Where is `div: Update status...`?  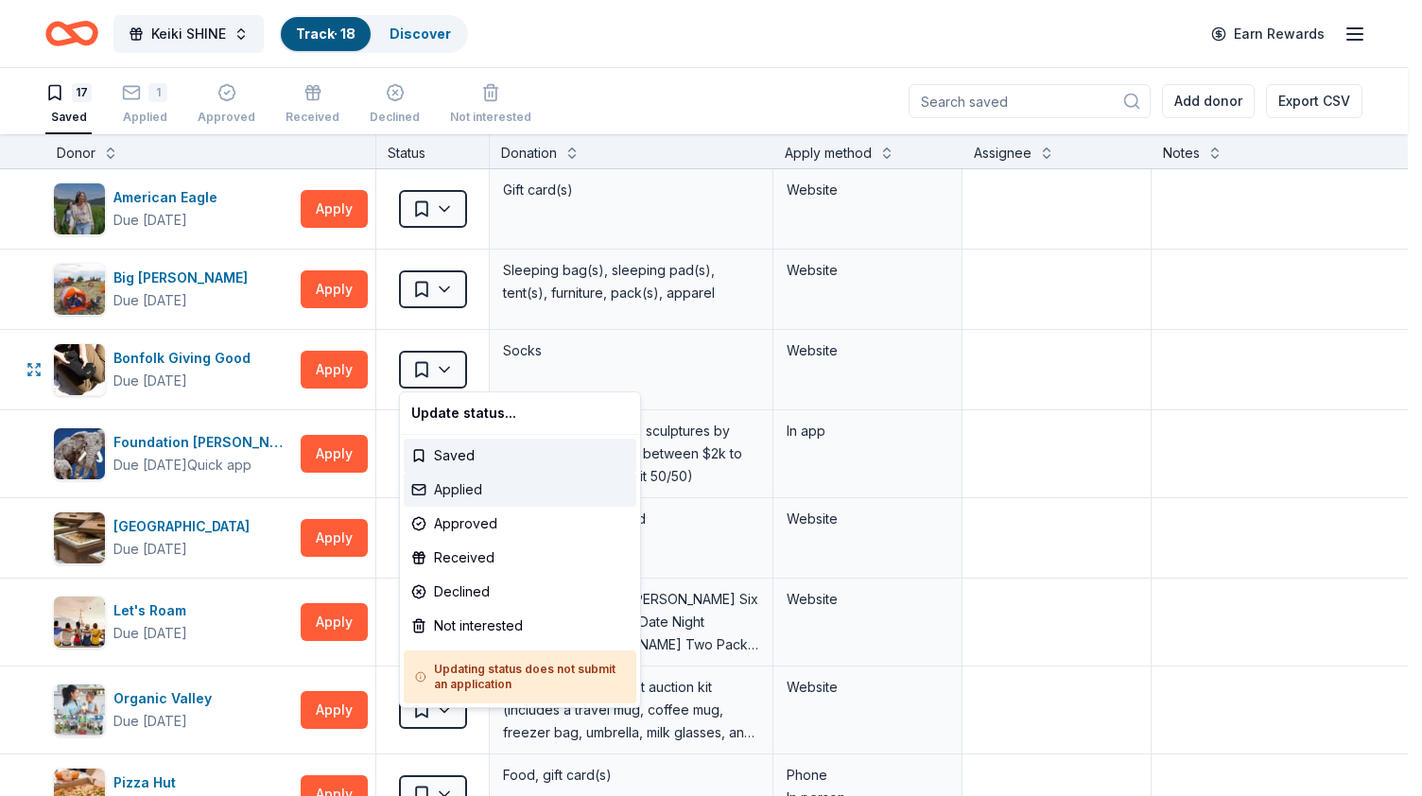
div: Update status... is located at coordinates (520, 413).